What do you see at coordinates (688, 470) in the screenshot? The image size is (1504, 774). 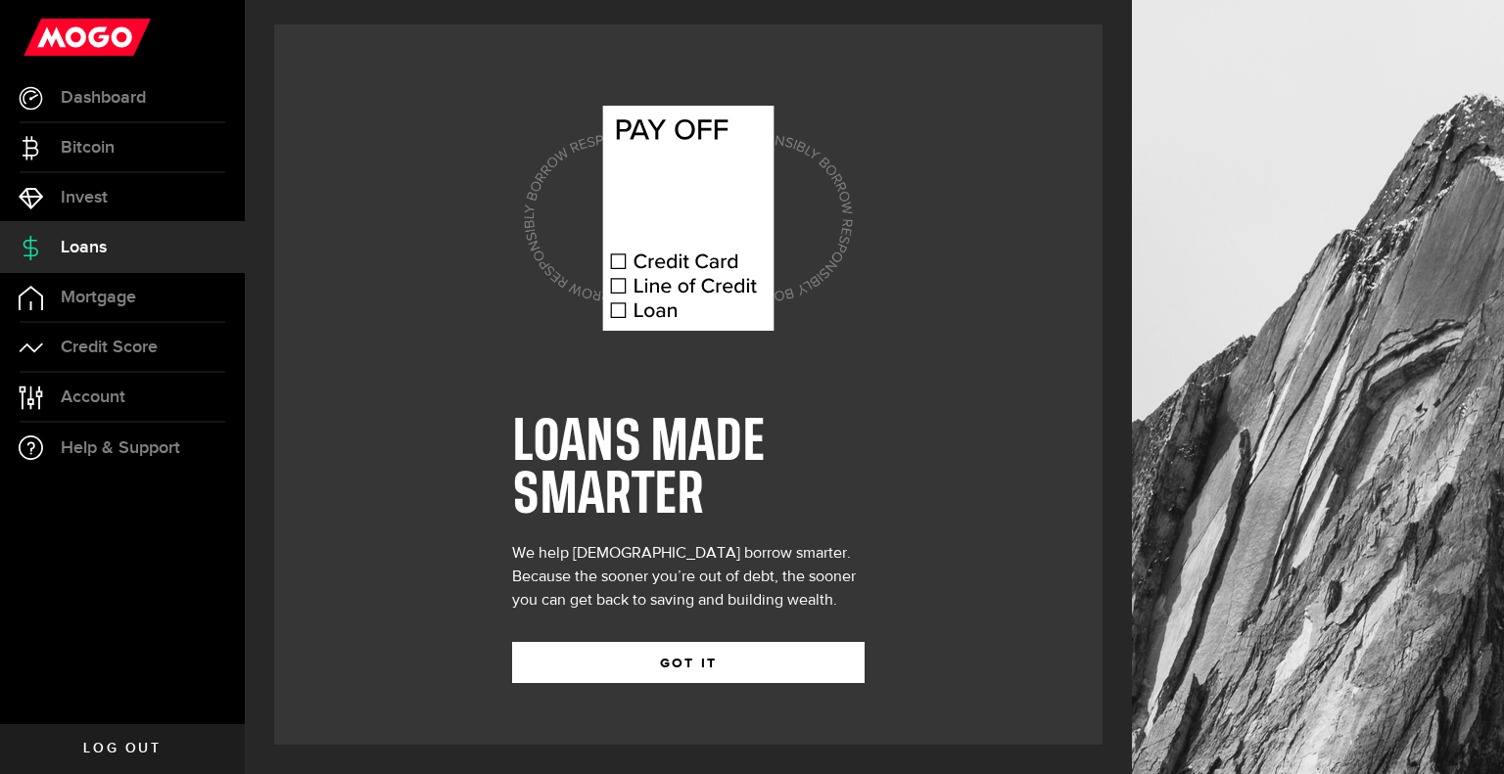 I see `h1: LOANS MADE SMARTER` at bounding box center [688, 470].